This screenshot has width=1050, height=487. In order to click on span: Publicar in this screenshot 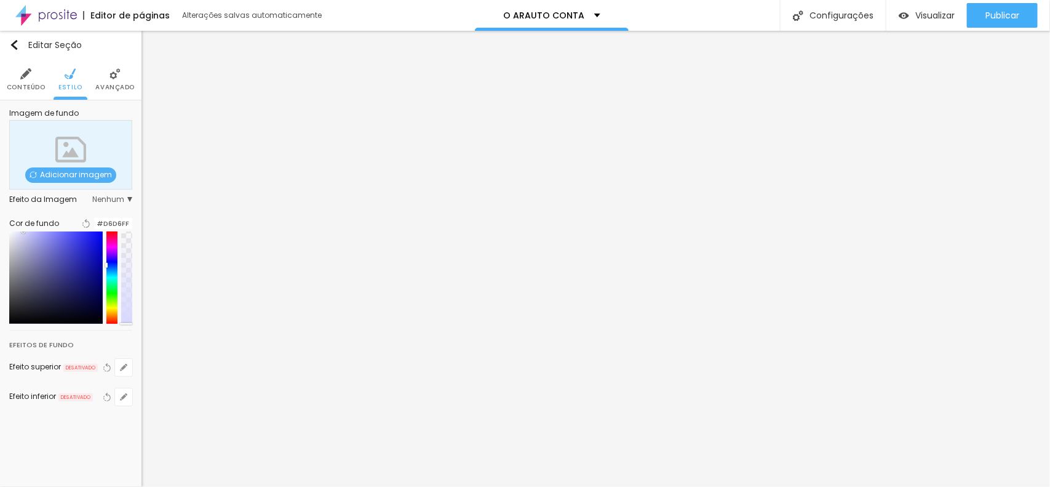, I will do `click(1002, 15)`.